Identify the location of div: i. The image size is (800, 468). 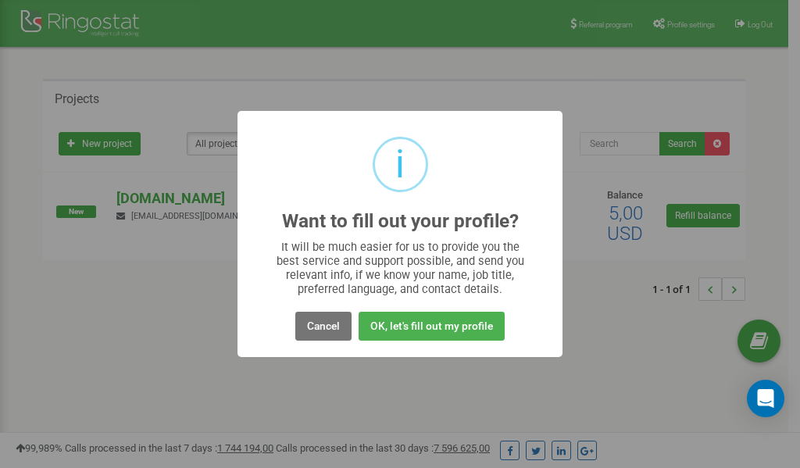
(400, 164).